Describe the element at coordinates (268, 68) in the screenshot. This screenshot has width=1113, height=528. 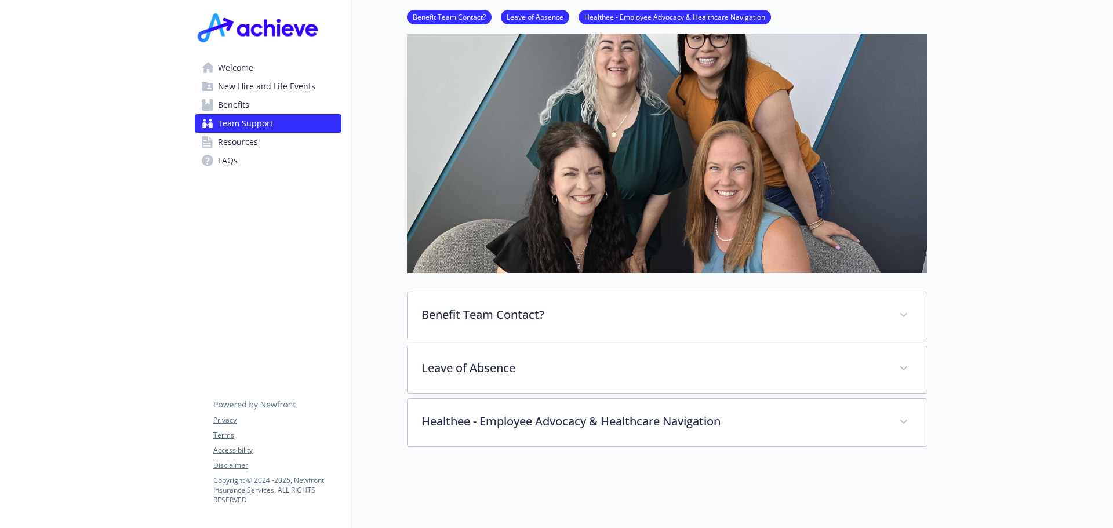
I see `a: Welcome` at that location.